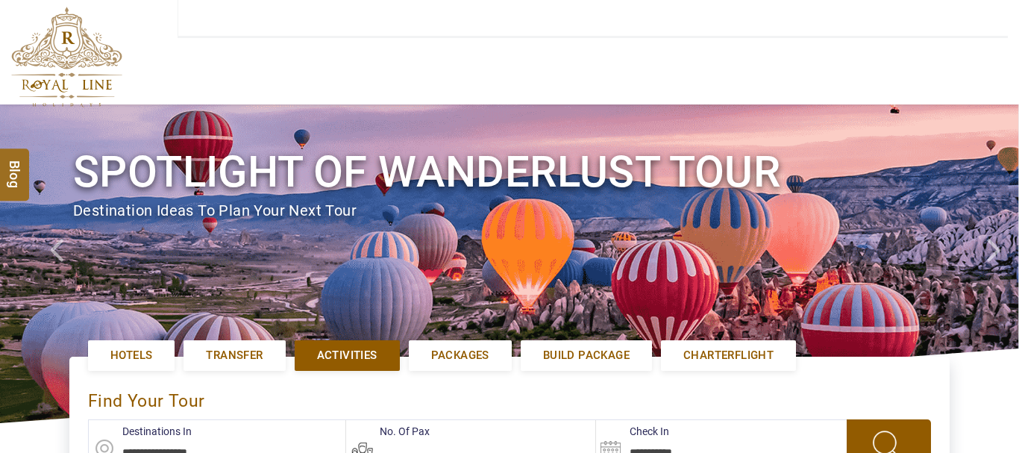  Describe the element at coordinates (131, 355) in the screenshot. I see `a: Hotels` at that location.